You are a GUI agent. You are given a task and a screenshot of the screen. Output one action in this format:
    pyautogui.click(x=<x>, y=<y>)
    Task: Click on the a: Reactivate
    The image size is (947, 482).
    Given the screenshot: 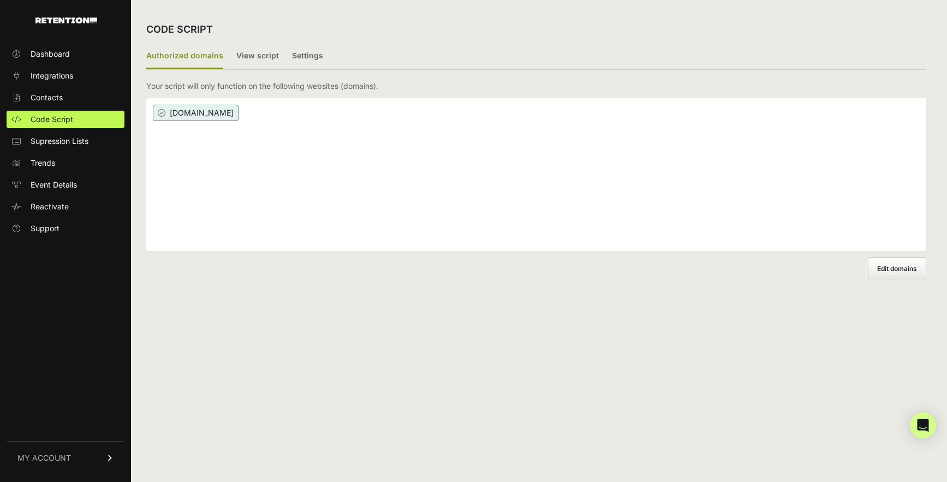 What is the action you would take?
    pyautogui.click(x=65, y=207)
    